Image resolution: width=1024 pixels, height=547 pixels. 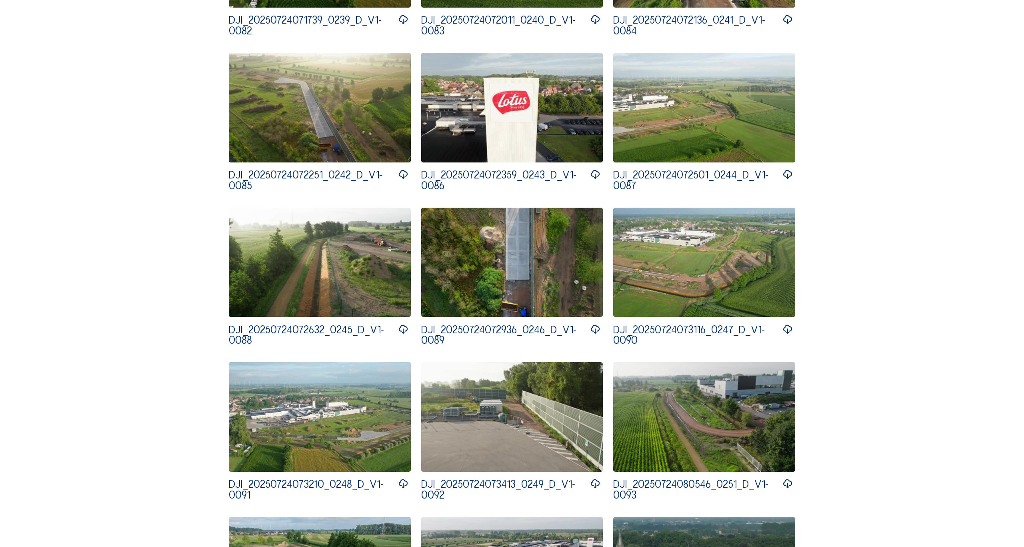 What do you see at coordinates (506, 25) in the screenshot?
I see `p: DJI_20250724072011_0240_D_V1-0083` at bounding box center [506, 25].